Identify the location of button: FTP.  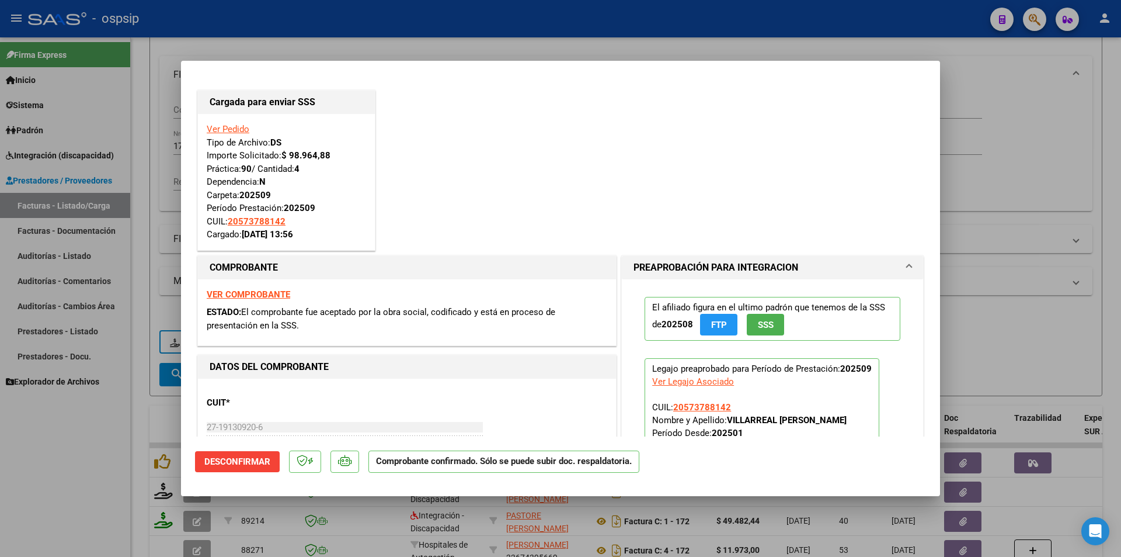
(719, 324).